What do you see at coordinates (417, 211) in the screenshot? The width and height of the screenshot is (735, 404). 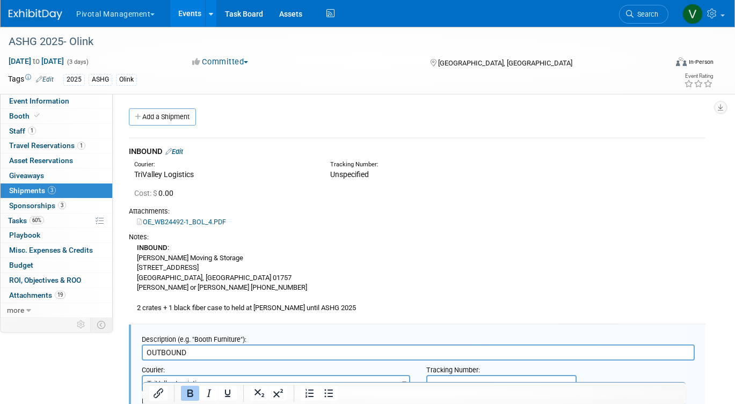 I see `div: Attachments:` at bounding box center [417, 211].